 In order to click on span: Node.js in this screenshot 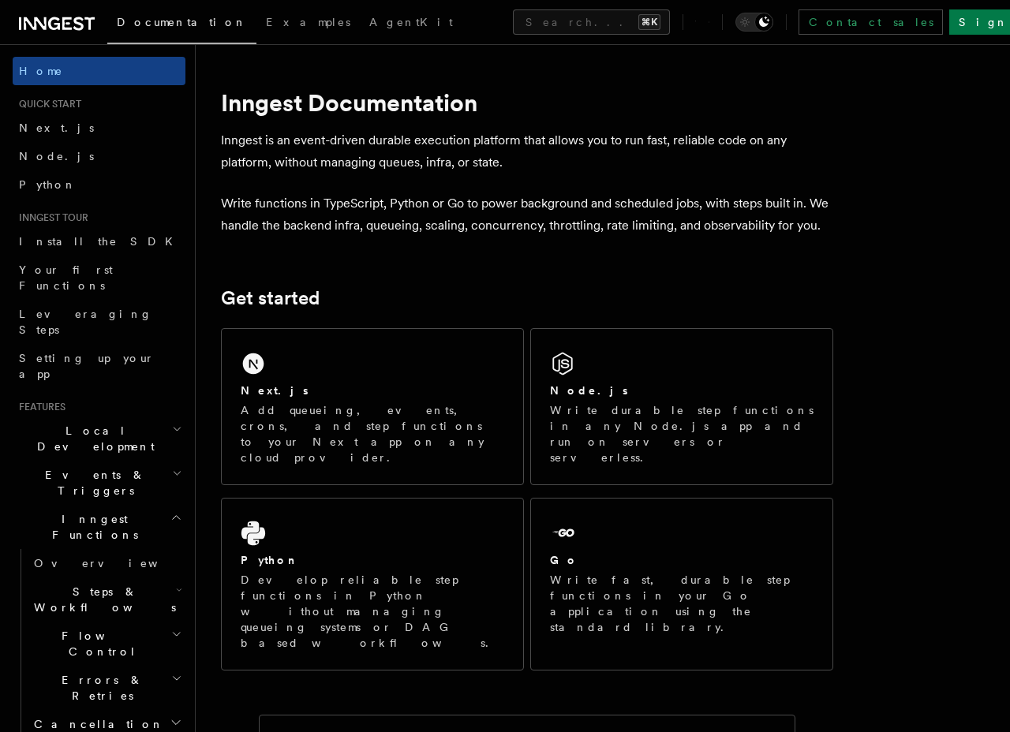, I will do `click(56, 156)`.